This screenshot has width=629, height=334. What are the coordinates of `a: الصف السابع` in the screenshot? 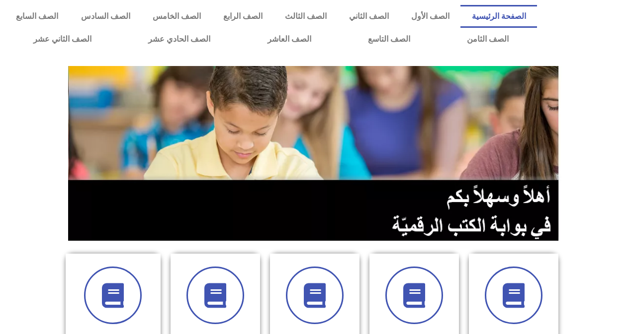 It's located at (37, 16).